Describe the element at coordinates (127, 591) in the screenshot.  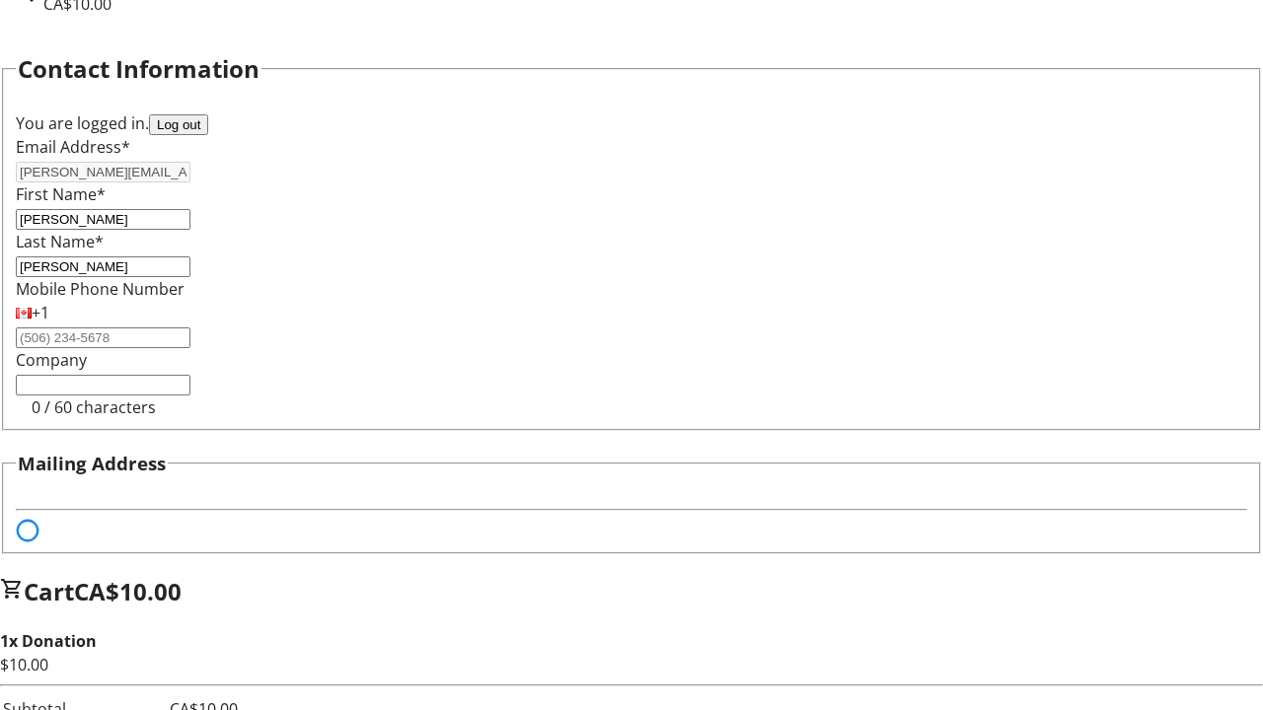
I see `span: CA$10.00` at that location.